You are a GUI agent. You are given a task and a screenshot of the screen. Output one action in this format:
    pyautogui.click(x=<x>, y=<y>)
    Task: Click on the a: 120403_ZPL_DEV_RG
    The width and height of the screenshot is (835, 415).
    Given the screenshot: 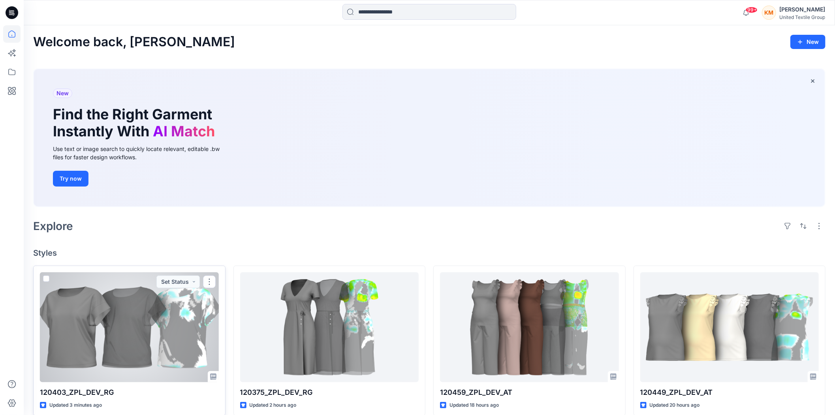 What is the action you would take?
    pyautogui.click(x=129, y=327)
    